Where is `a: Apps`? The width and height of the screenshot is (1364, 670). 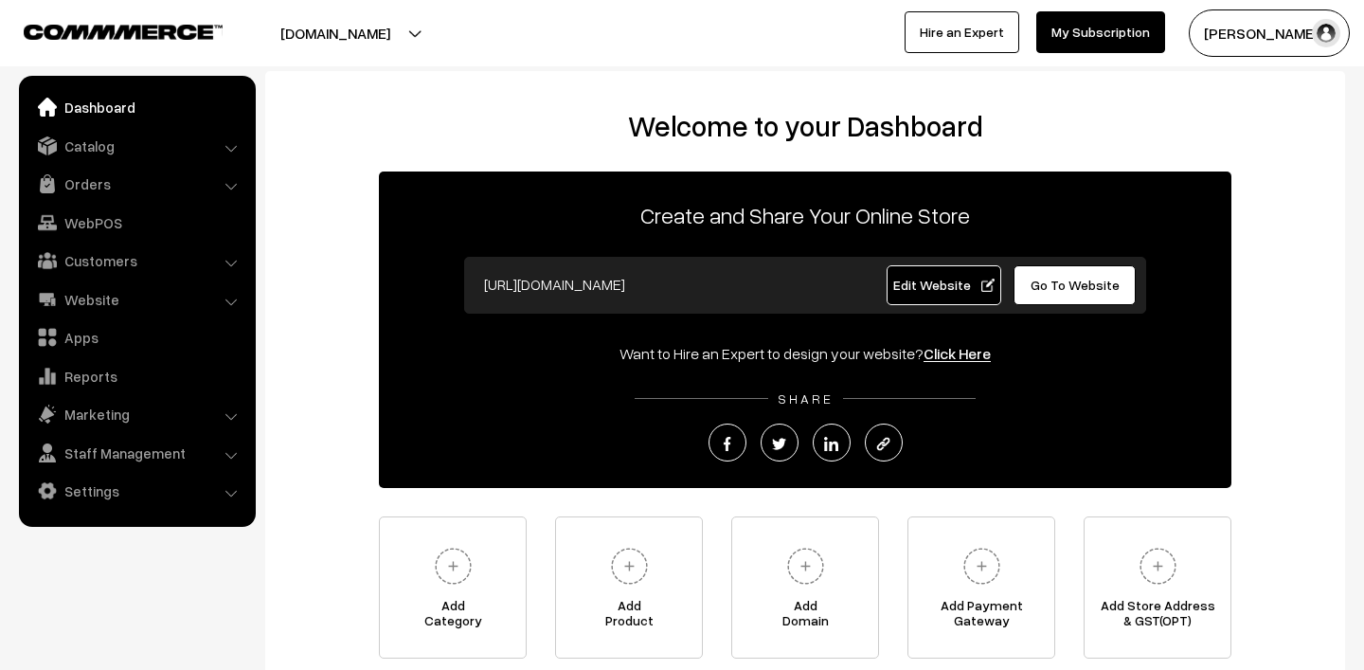
a: Apps is located at coordinates (136, 337).